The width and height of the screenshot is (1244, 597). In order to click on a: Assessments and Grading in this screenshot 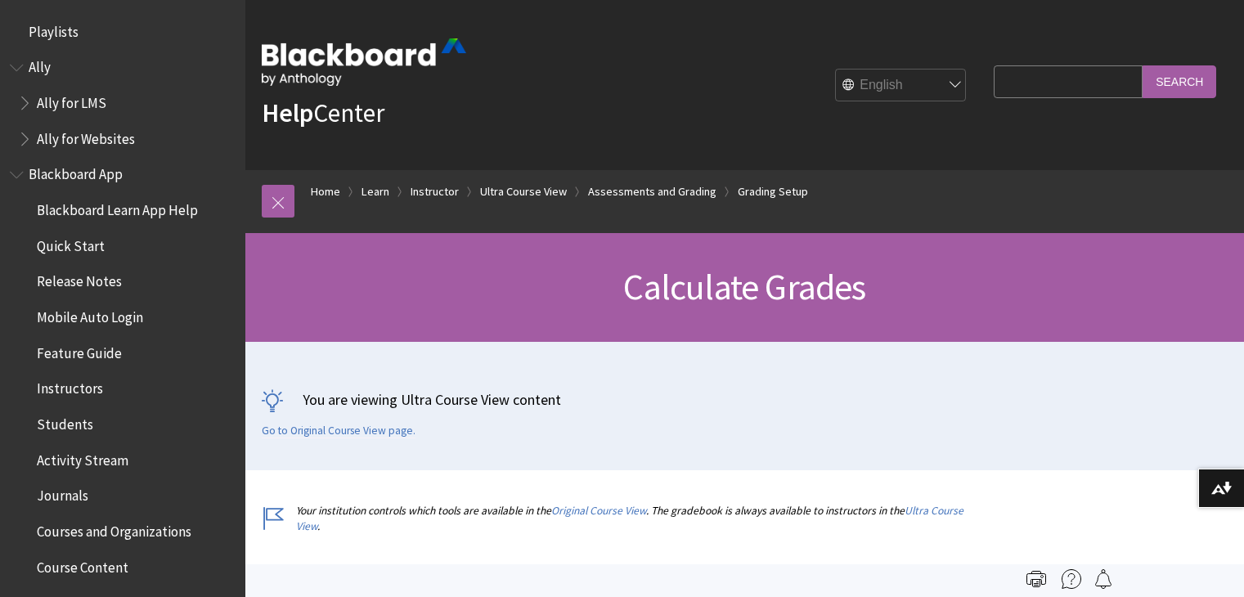, I will do `click(652, 191)`.